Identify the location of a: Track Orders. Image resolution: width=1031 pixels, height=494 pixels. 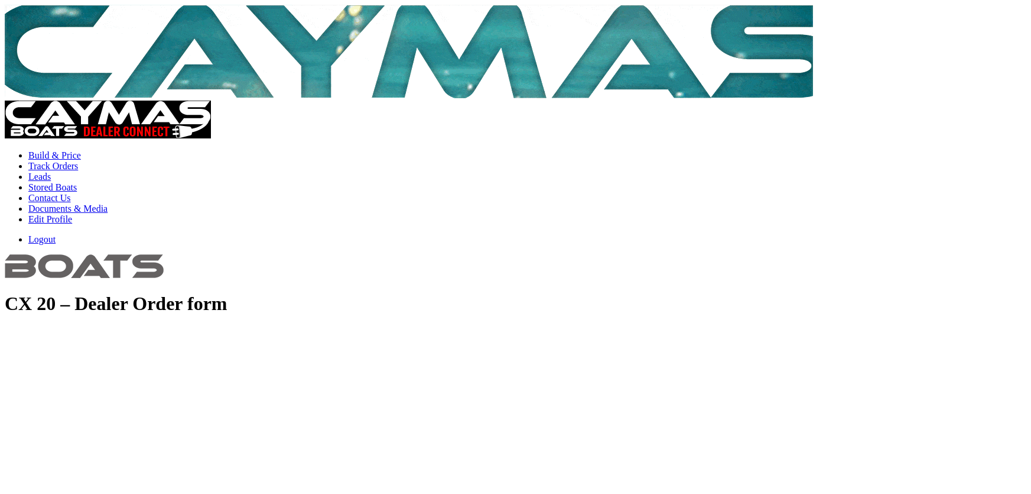
(53, 166).